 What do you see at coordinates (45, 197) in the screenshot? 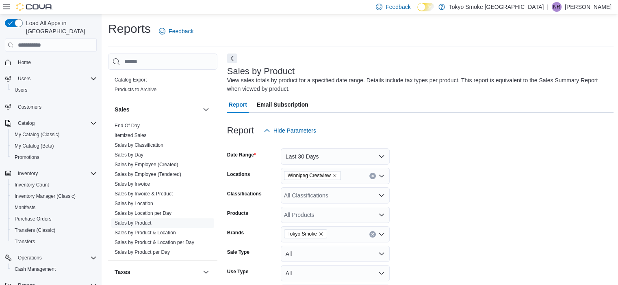
I see `a: Inventory Manager (Classic)` at bounding box center [45, 197].